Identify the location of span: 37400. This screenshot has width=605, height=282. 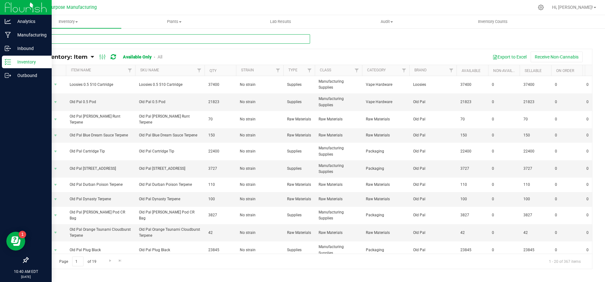
(535, 85).